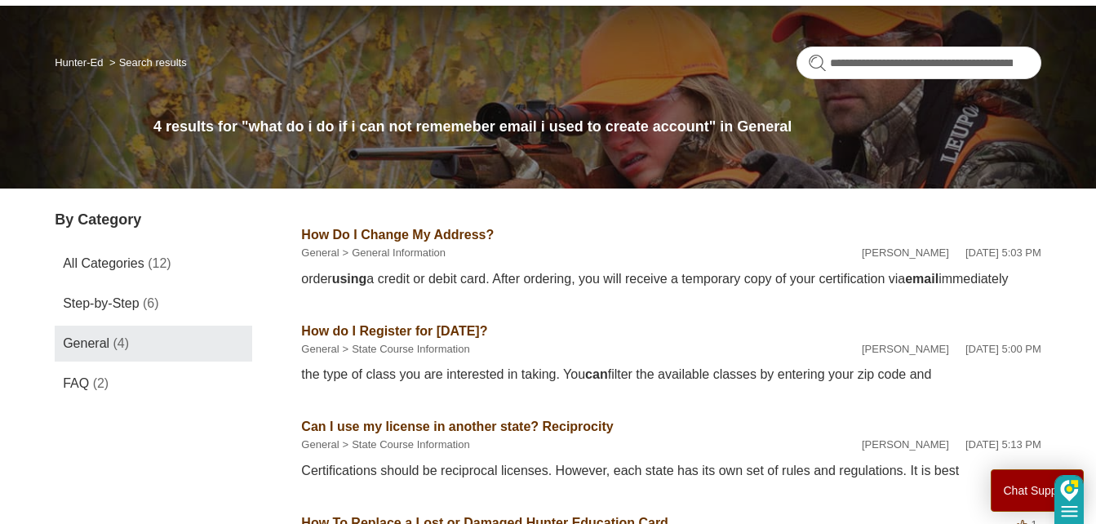 The image size is (1096, 524). Describe the element at coordinates (153, 263) in the screenshot. I see `a: All Categories (12)` at that location.